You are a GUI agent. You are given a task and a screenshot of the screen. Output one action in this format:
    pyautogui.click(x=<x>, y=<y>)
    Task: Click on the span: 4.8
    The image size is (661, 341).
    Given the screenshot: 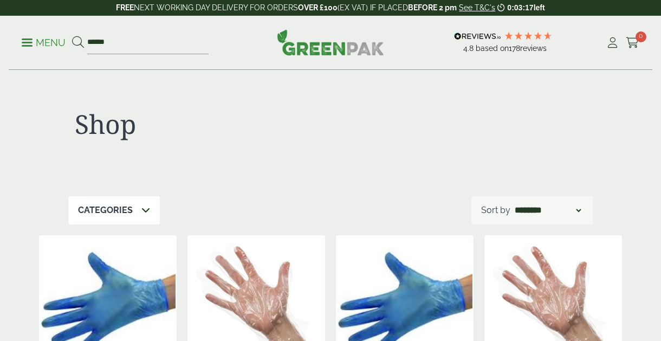 What is the action you would take?
    pyautogui.click(x=469, y=48)
    